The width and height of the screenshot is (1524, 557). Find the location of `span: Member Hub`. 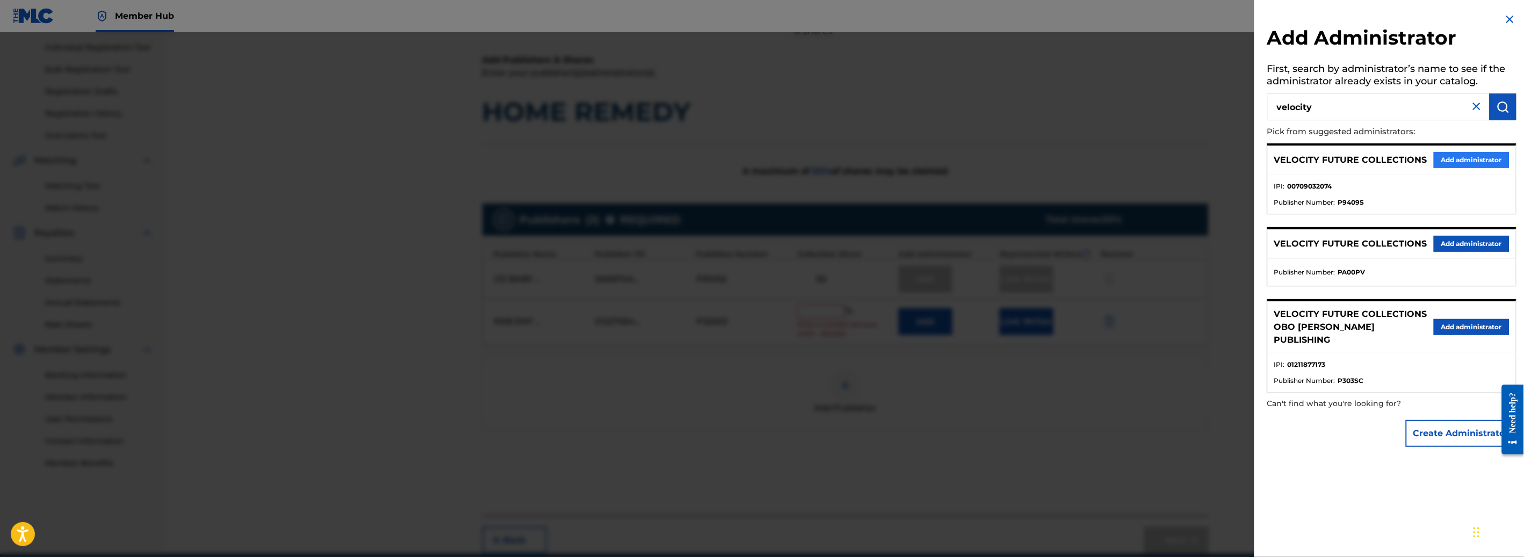

span: Member Hub is located at coordinates (144, 16).